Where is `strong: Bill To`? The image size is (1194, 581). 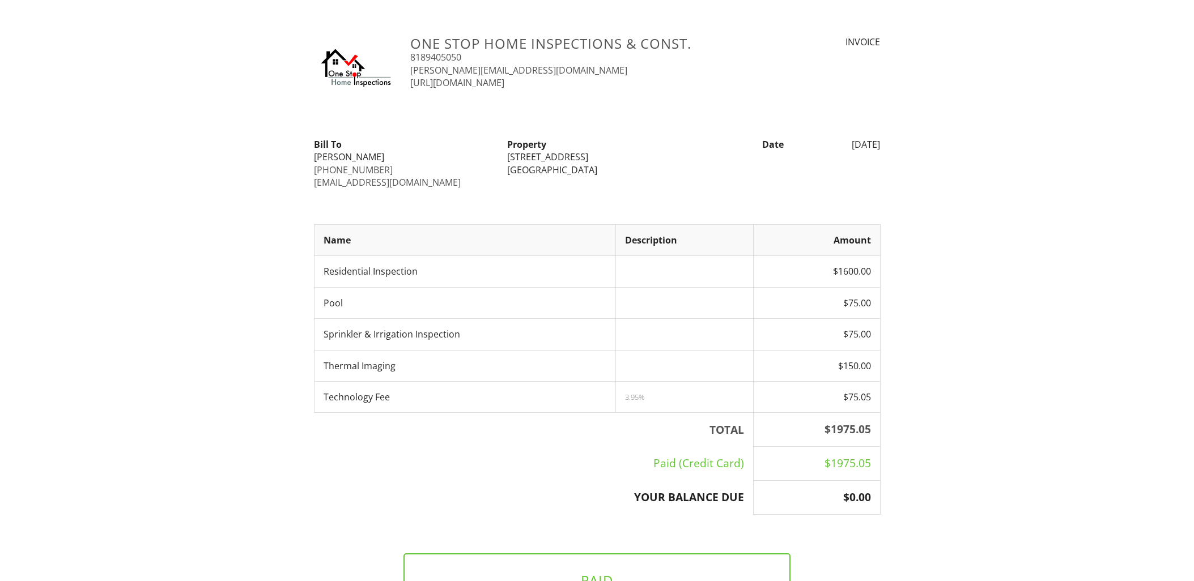 strong: Bill To is located at coordinates (327, 144).